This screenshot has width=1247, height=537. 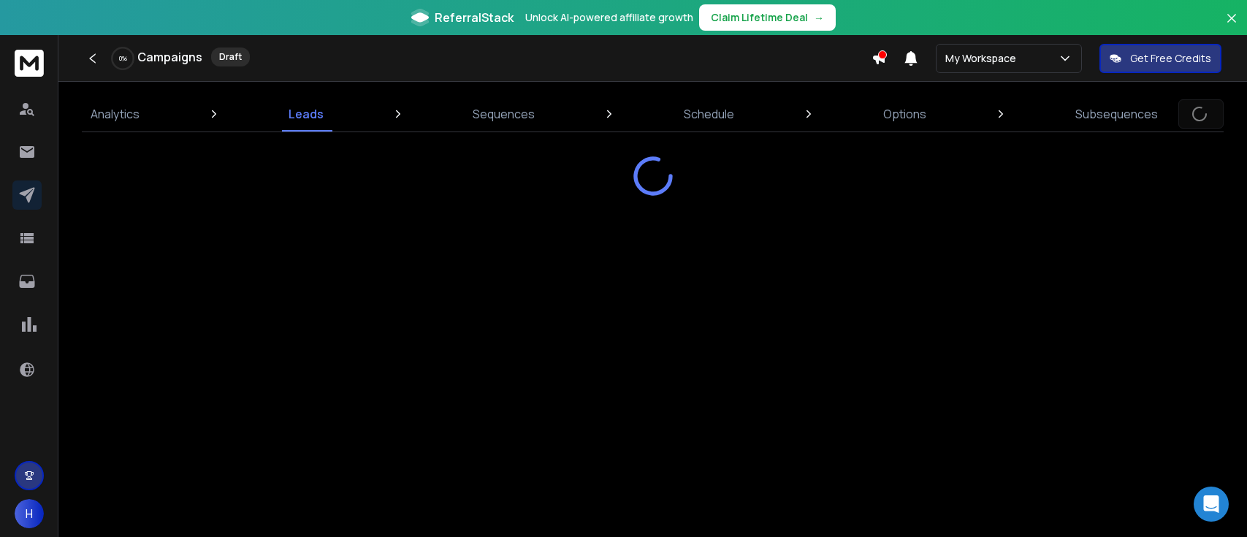 I want to click on button: Get Free Credits, so click(x=1160, y=58).